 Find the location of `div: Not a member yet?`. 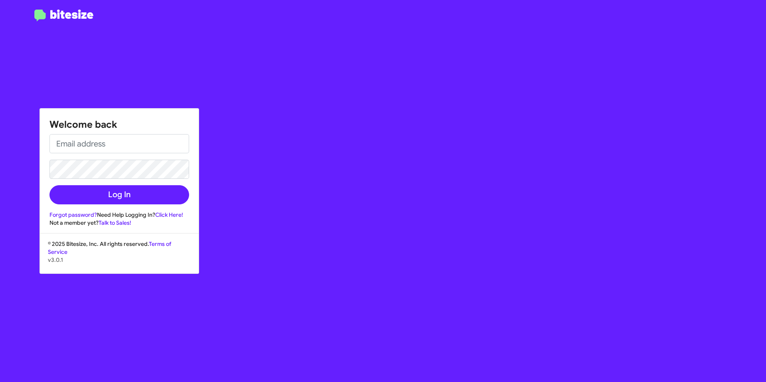

div: Not a member yet? is located at coordinates (119, 223).